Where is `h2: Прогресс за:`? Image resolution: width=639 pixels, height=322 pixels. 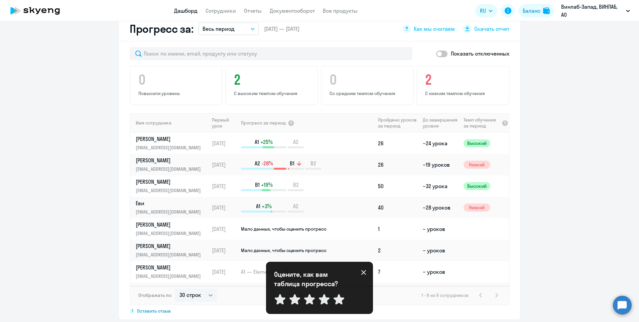 h2: Прогресс за: is located at coordinates (161, 29).